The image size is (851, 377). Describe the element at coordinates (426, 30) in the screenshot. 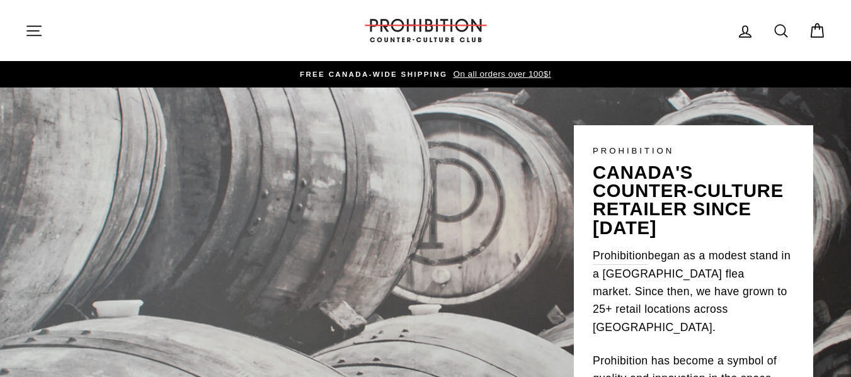

I see `img: PROHIBITION COUNTER-CULTURE CLUB` at that location.